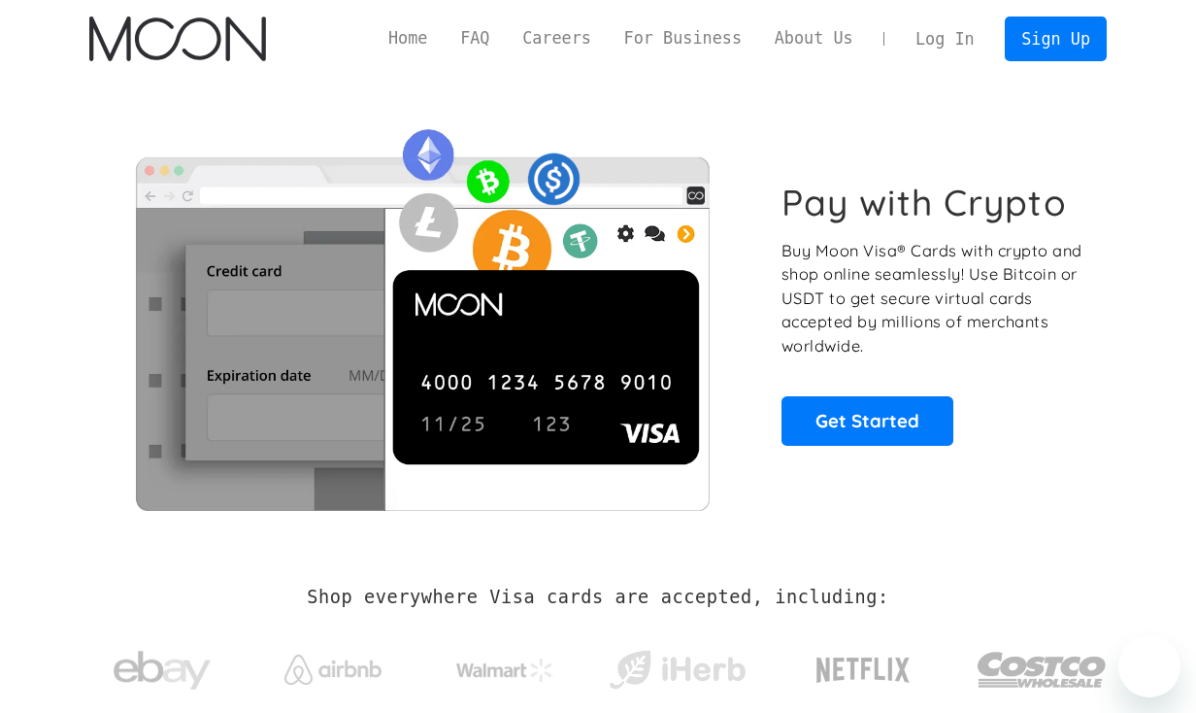 The image size is (1196, 713). I want to click on a: About Us, so click(814, 38).